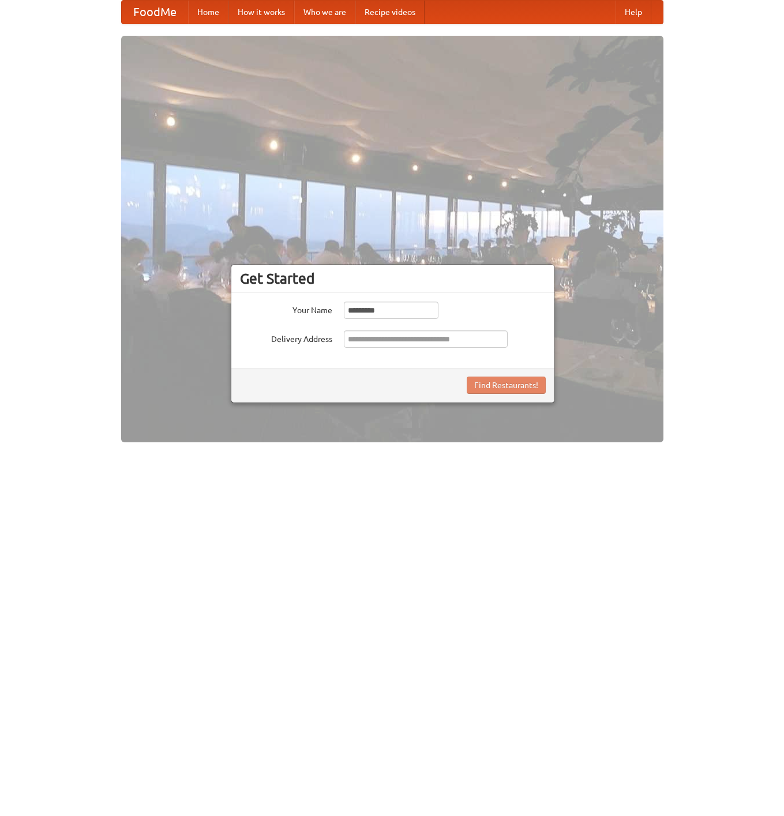  What do you see at coordinates (261, 12) in the screenshot?
I see `a: How it works` at bounding box center [261, 12].